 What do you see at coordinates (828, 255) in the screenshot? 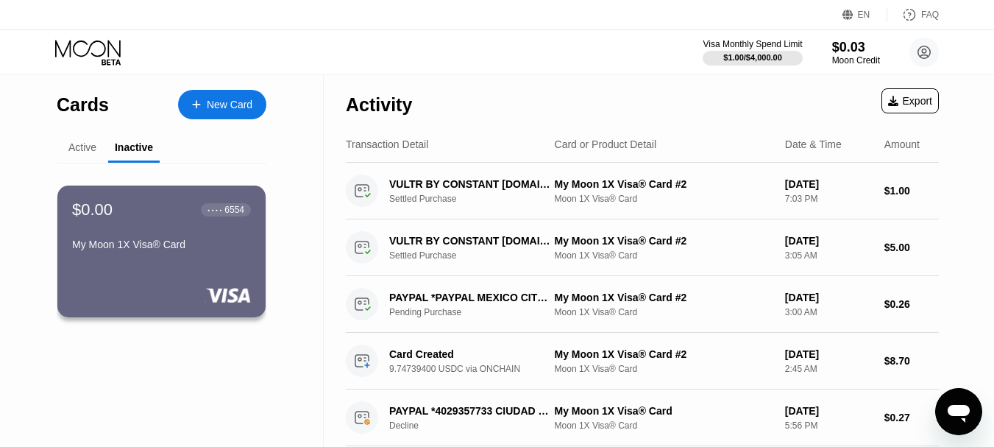
I see `div: 3:05 AM` at bounding box center [828, 255].